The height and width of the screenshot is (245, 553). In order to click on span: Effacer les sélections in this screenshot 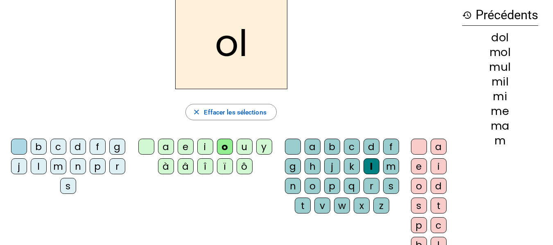, I will do `click(235, 112)`.